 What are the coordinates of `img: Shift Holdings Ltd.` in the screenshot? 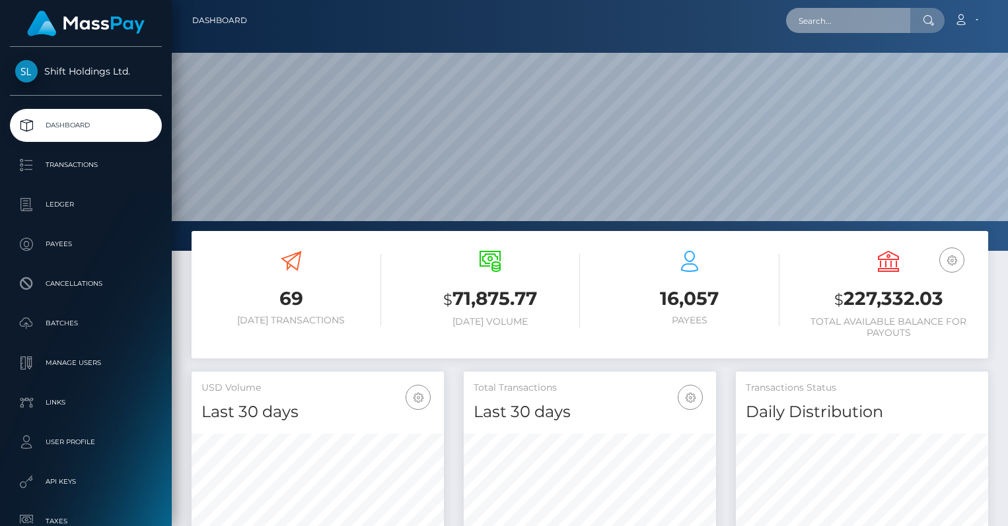 It's located at (26, 71).